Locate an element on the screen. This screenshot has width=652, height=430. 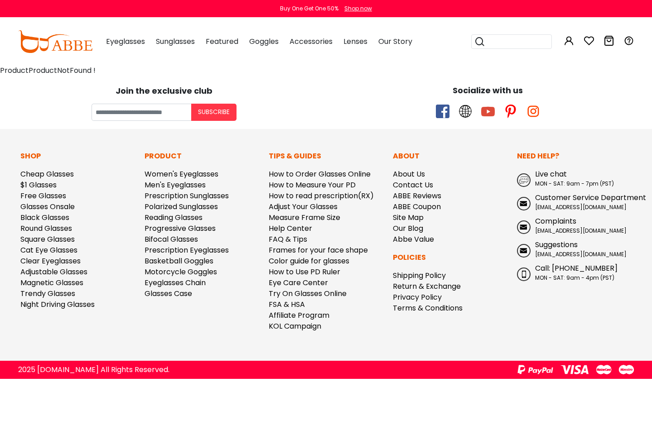
span: Goggles is located at coordinates (264, 41).